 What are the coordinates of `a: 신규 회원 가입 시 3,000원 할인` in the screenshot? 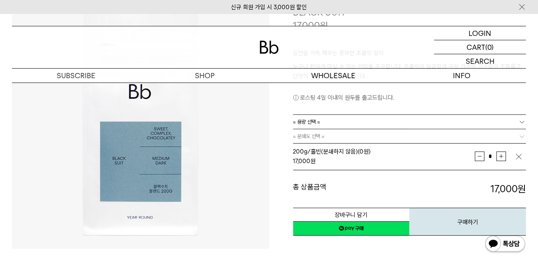 It's located at (269, 7).